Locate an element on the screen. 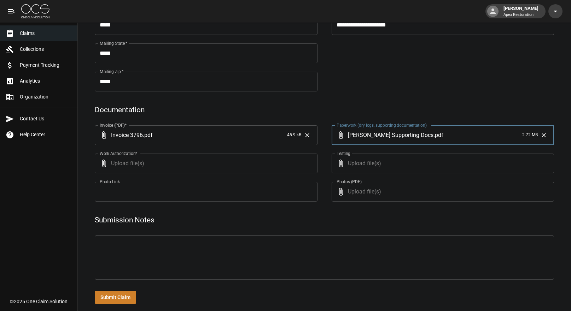 This screenshot has height=311, width=571. button: open drawer is located at coordinates (11, 11).